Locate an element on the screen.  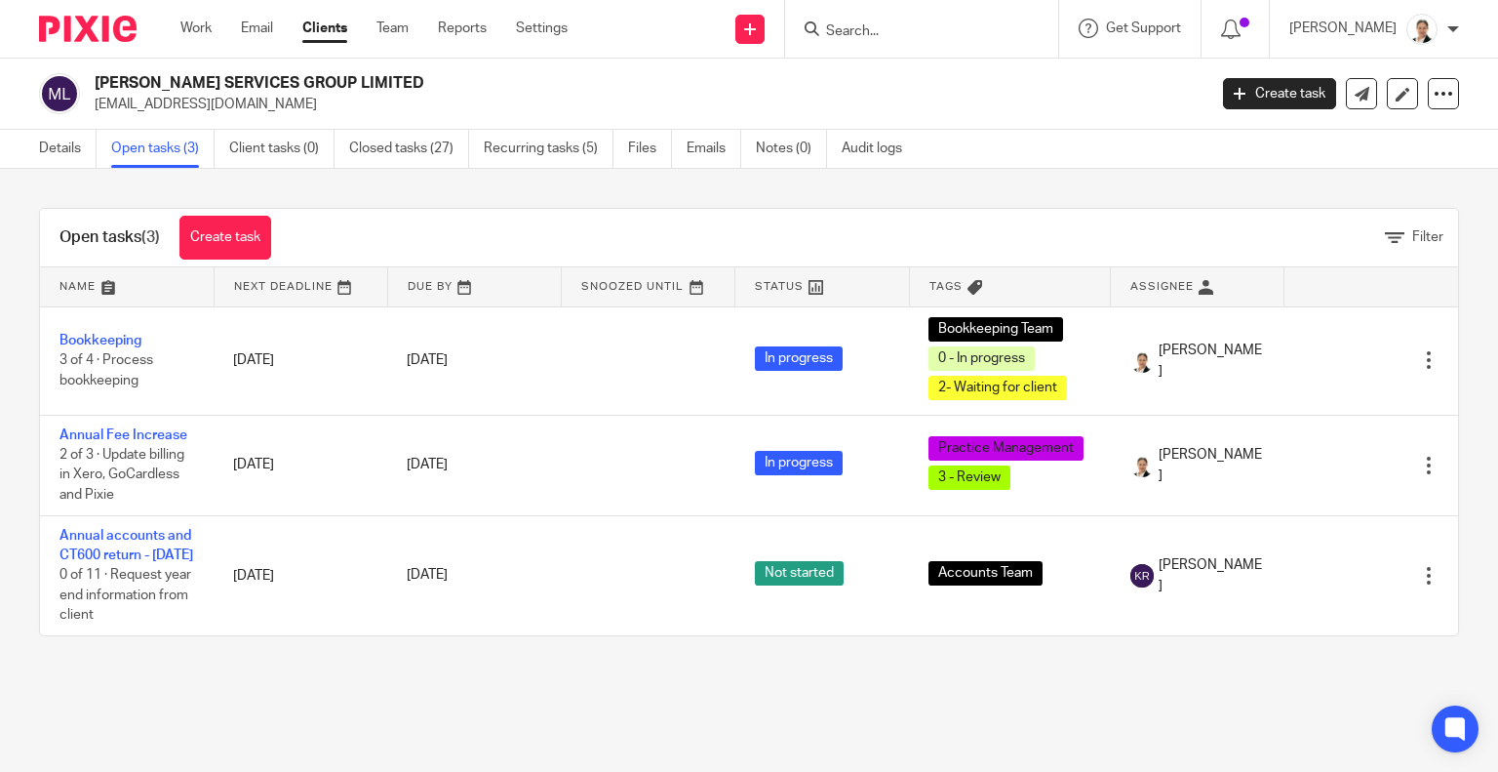
span: 2- Waiting for client is located at coordinates (998, 387).